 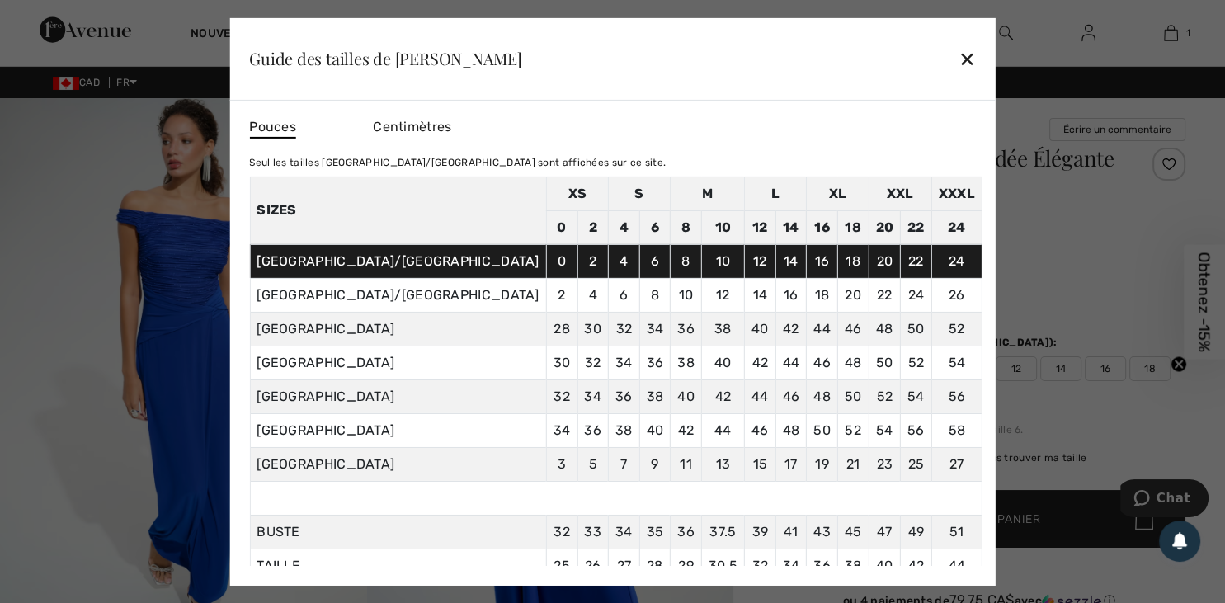 What do you see at coordinates (593, 564) in the screenshot?
I see `span: 26` at bounding box center [593, 564].